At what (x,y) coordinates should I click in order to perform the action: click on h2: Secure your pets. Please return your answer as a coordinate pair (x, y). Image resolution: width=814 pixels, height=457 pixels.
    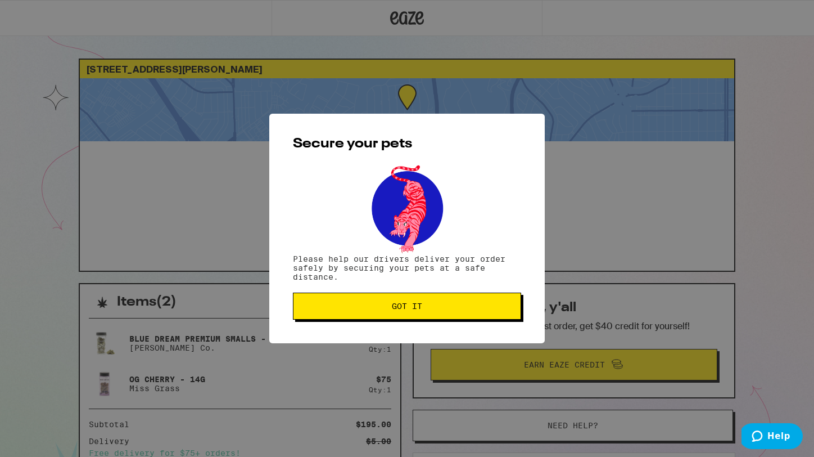
    Looking at the image, I should click on (407, 144).